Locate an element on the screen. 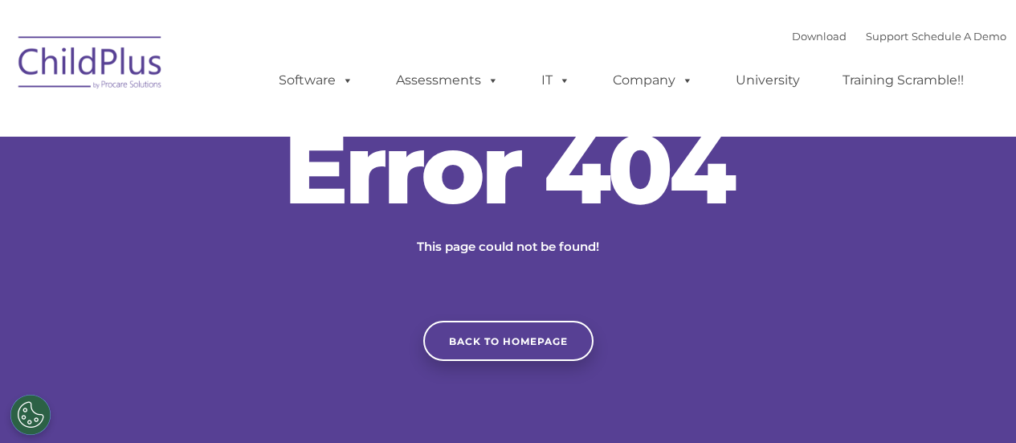  a: Download is located at coordinates (819, 36).